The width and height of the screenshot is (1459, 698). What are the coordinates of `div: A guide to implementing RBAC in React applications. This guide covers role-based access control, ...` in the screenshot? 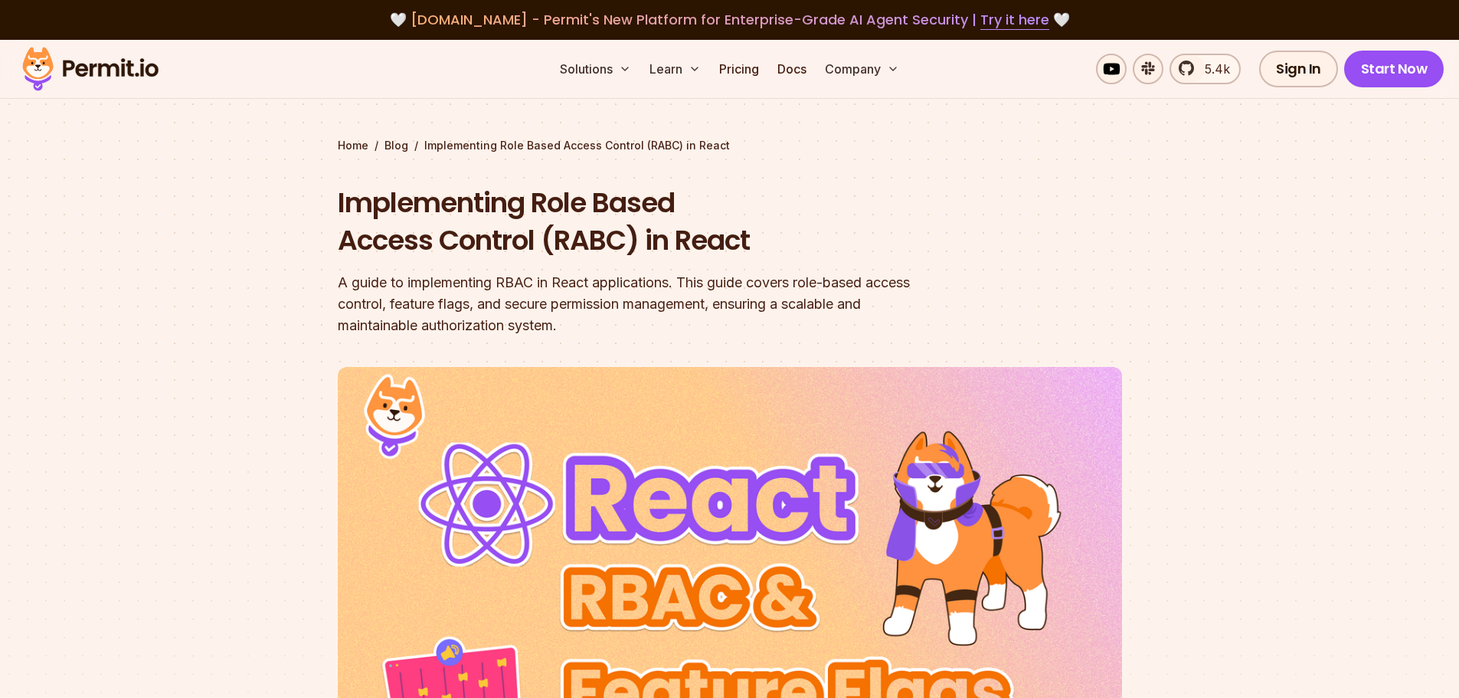 It's located at (632, 304).